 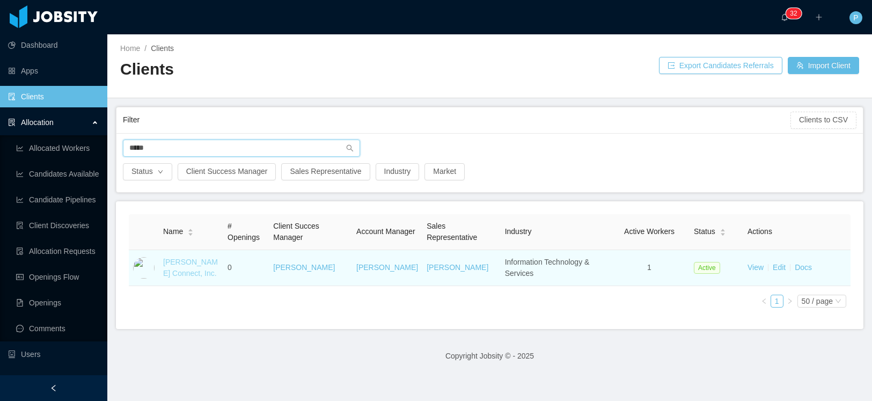 What do you see at coordinates (173, 231) in the screenshot?
I see `span: Name` at bounding box center [173, 231].